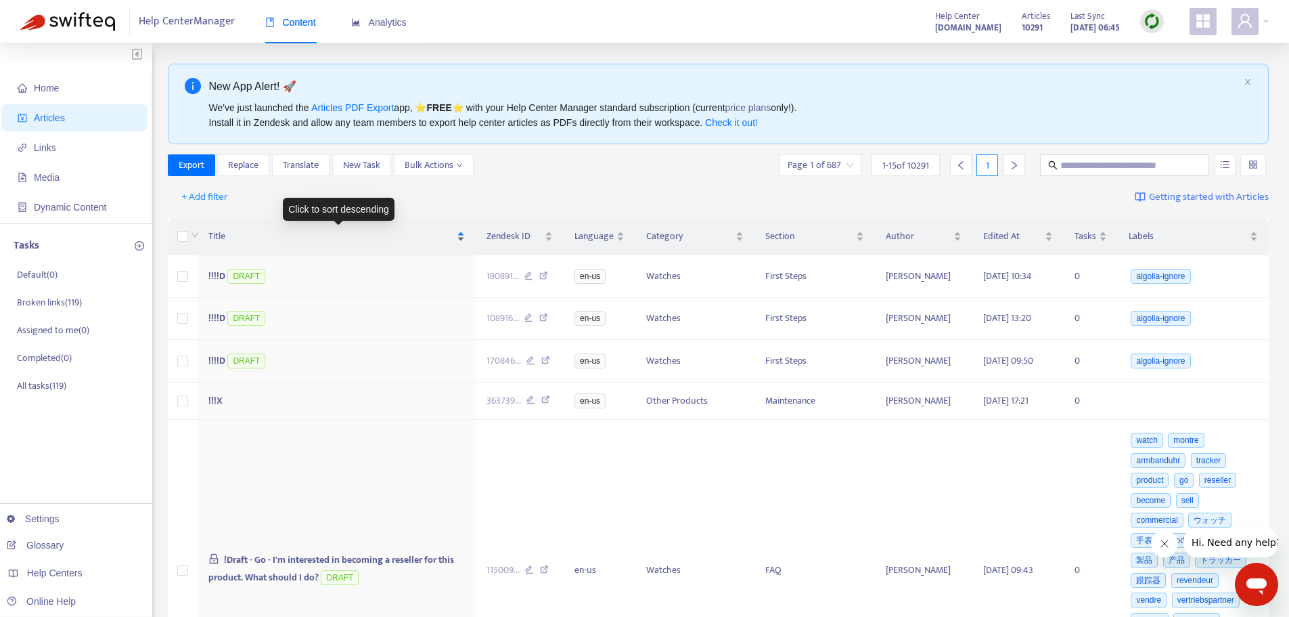  Describe the element at coordinates (45, 148) in the screenshot. I see `span: Links` at that location.